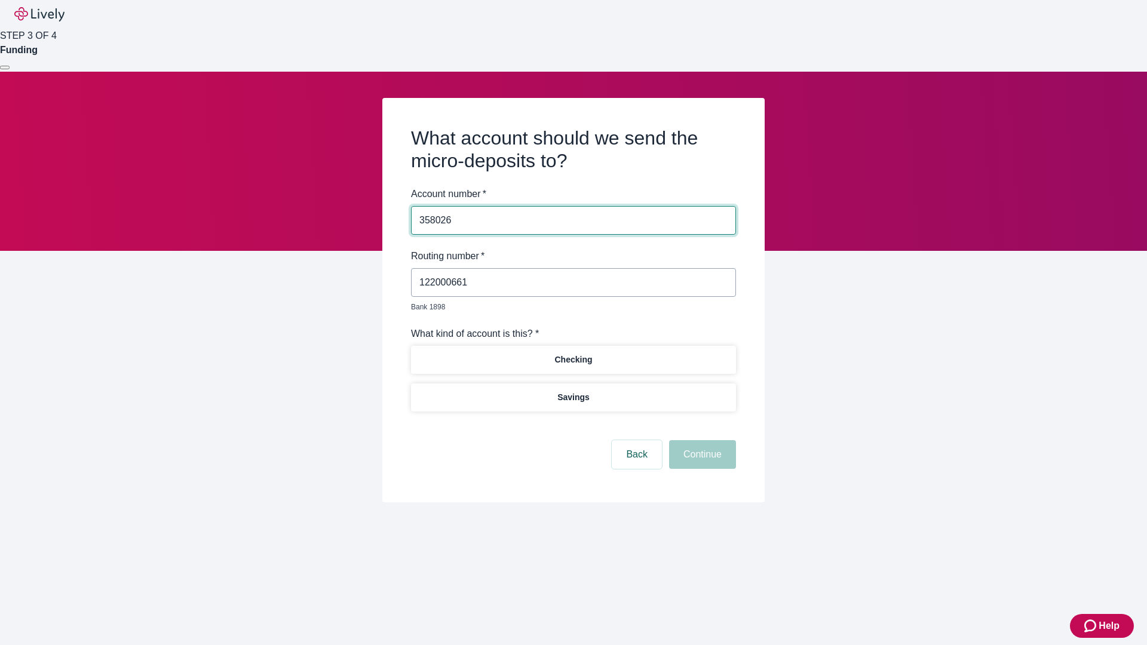 The width and height of the screenshot is (1147, 645). I want to click on p: Checking, so click(573, 360).